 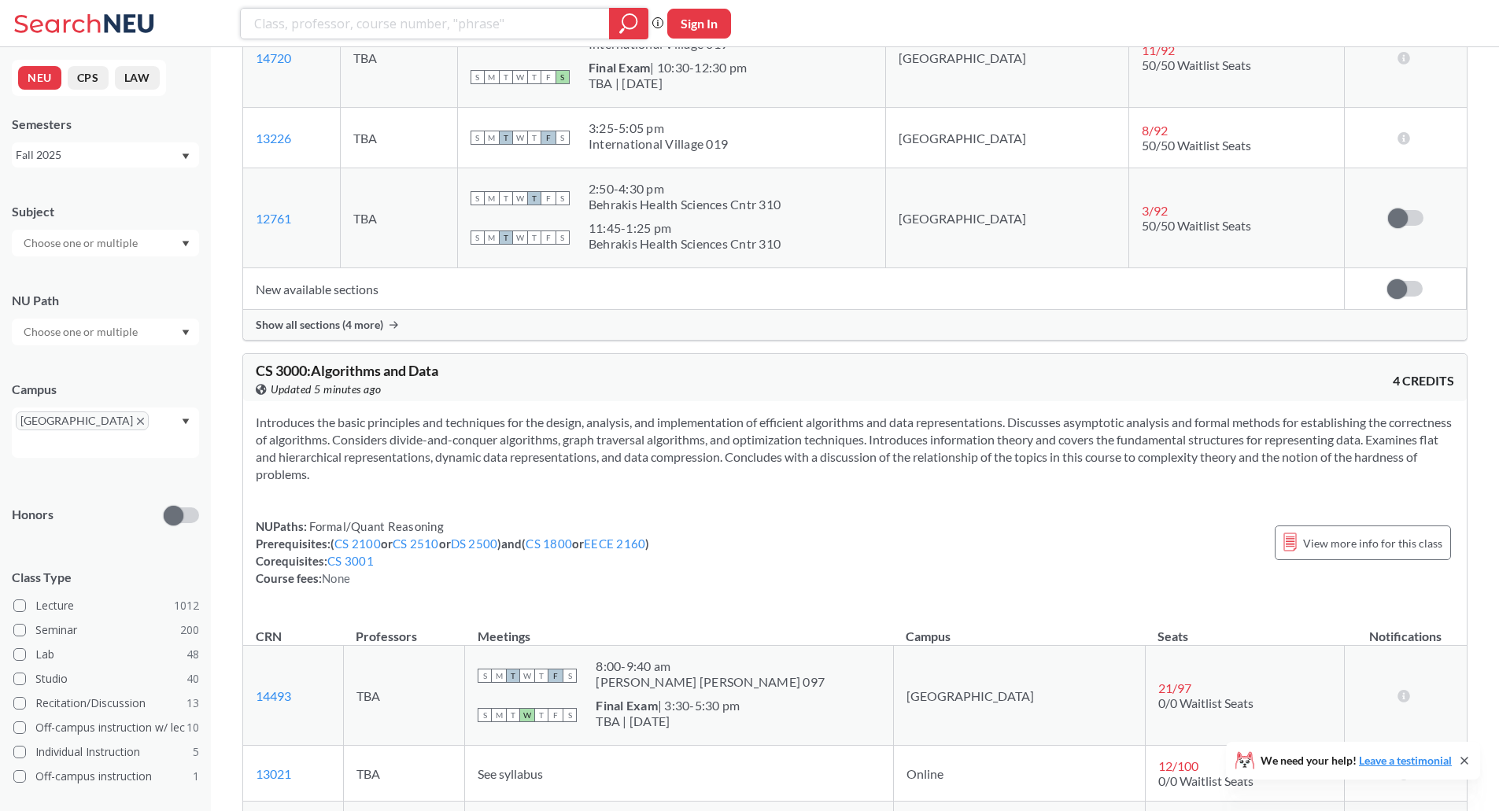 What do you see at coordinates (855, 325) in the screenshot?
I see `div: Show all sections (4 more)` at bounding box center [855, 325].